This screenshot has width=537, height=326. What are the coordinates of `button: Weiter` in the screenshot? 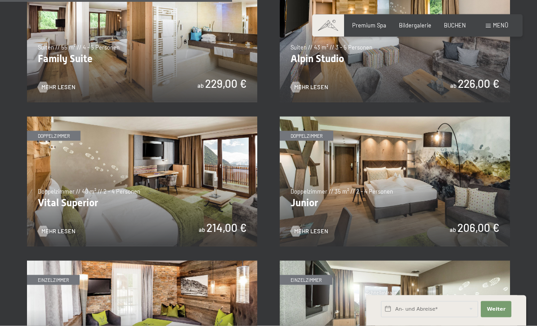 It's located at (496, 309).